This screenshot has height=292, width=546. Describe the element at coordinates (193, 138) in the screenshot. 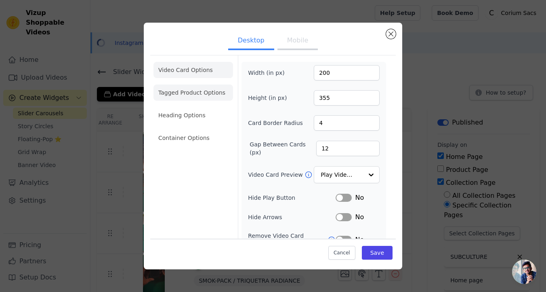

I see `li: Container Options` at that location.